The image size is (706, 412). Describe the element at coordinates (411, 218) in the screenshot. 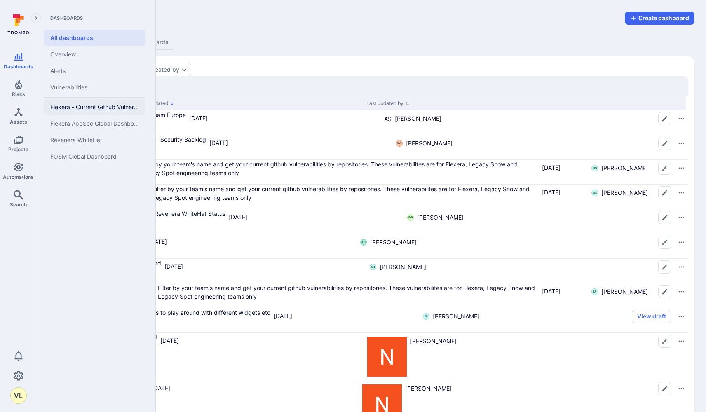

I see `div: Peter Wake` at that location.